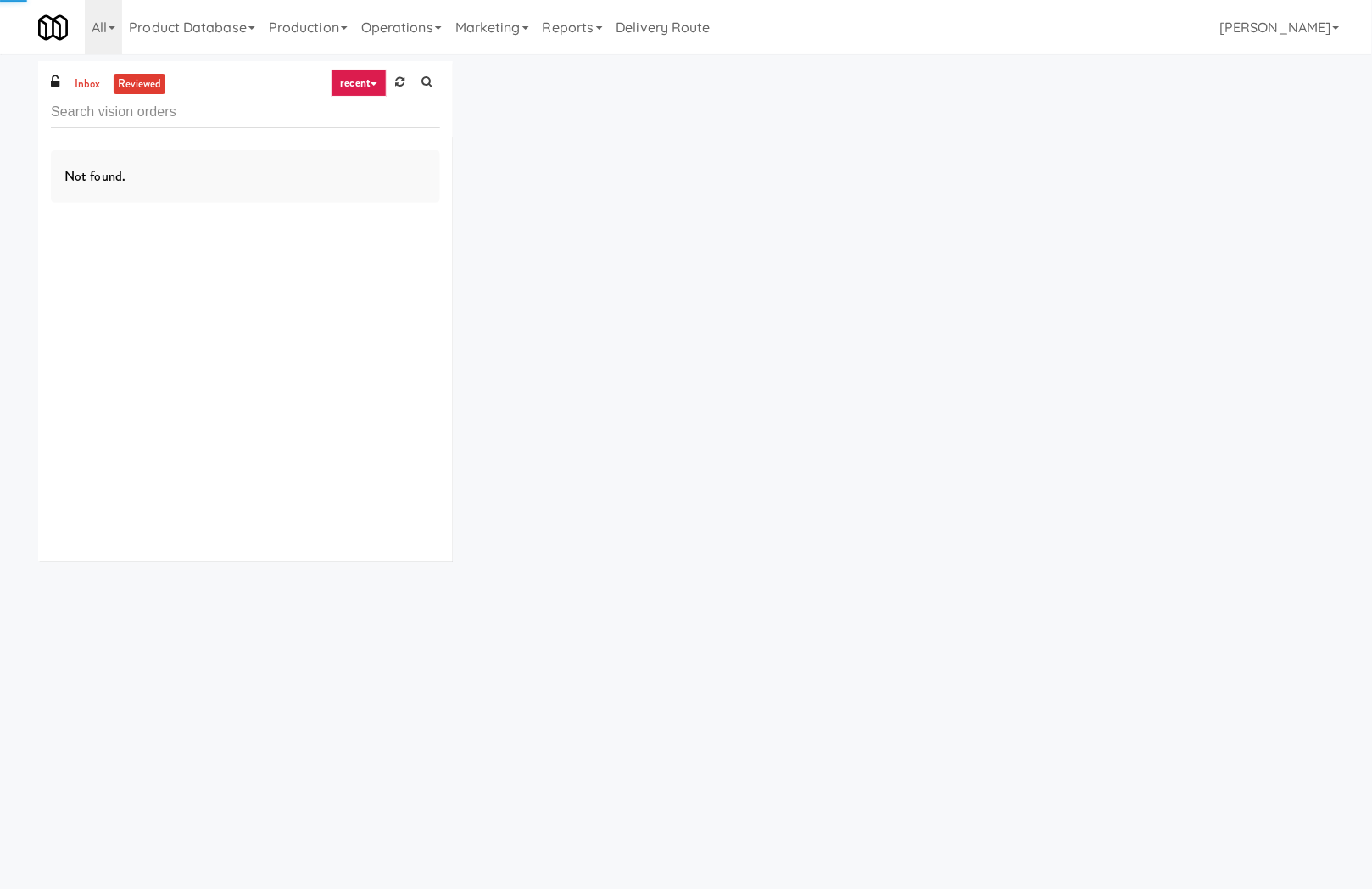 This screenshot has width=1372, height=889. I want to click on img: Micromart, so click(53, 27).